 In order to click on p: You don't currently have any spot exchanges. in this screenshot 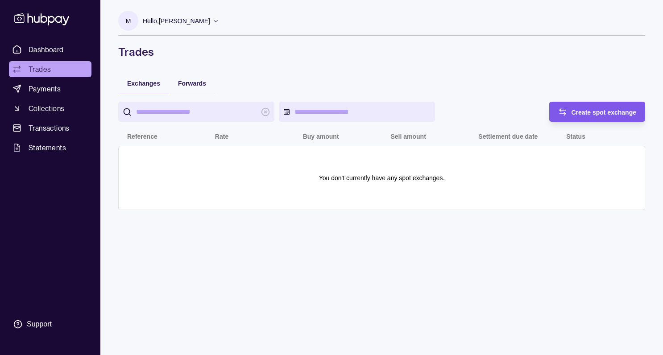, I will do `click(382, 178)`.